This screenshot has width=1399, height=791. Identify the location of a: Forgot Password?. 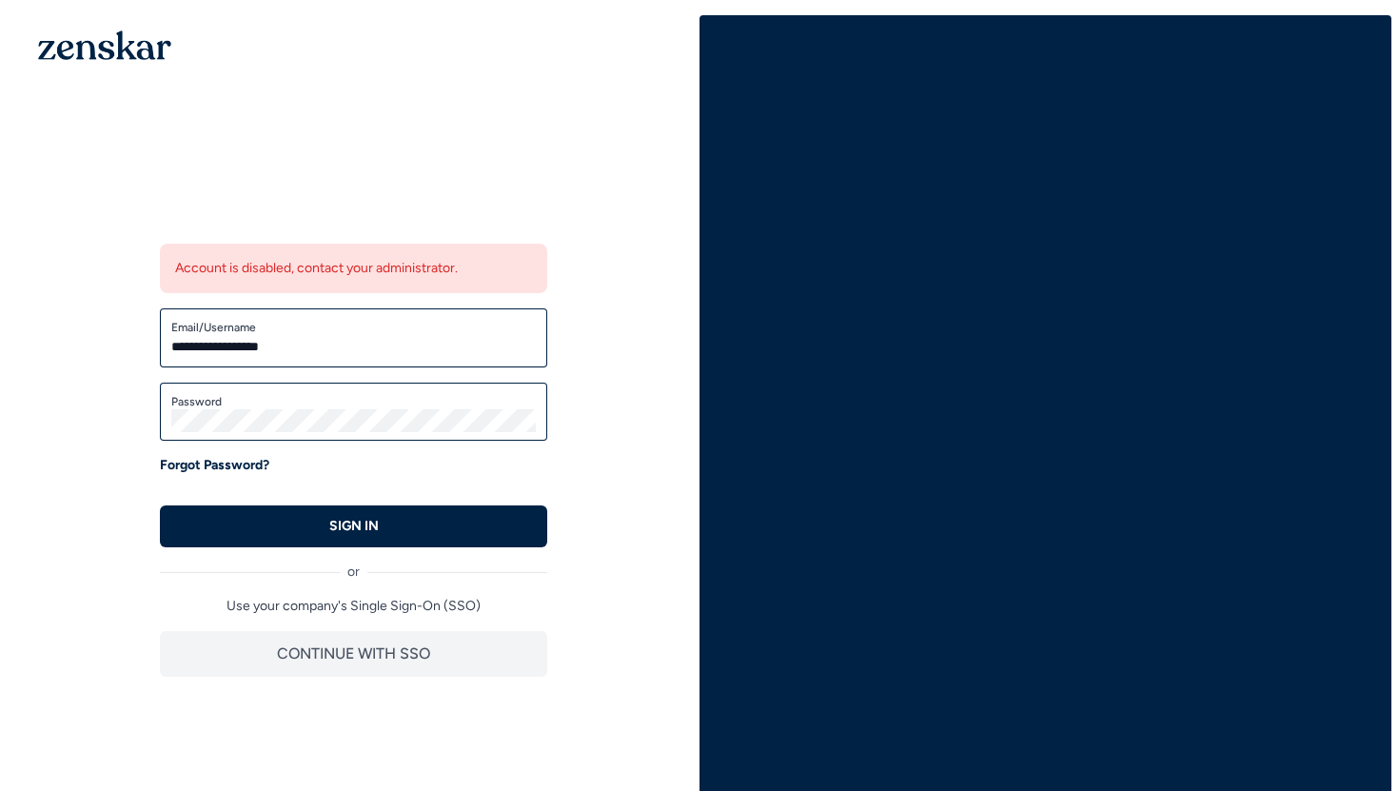
(214, 466).